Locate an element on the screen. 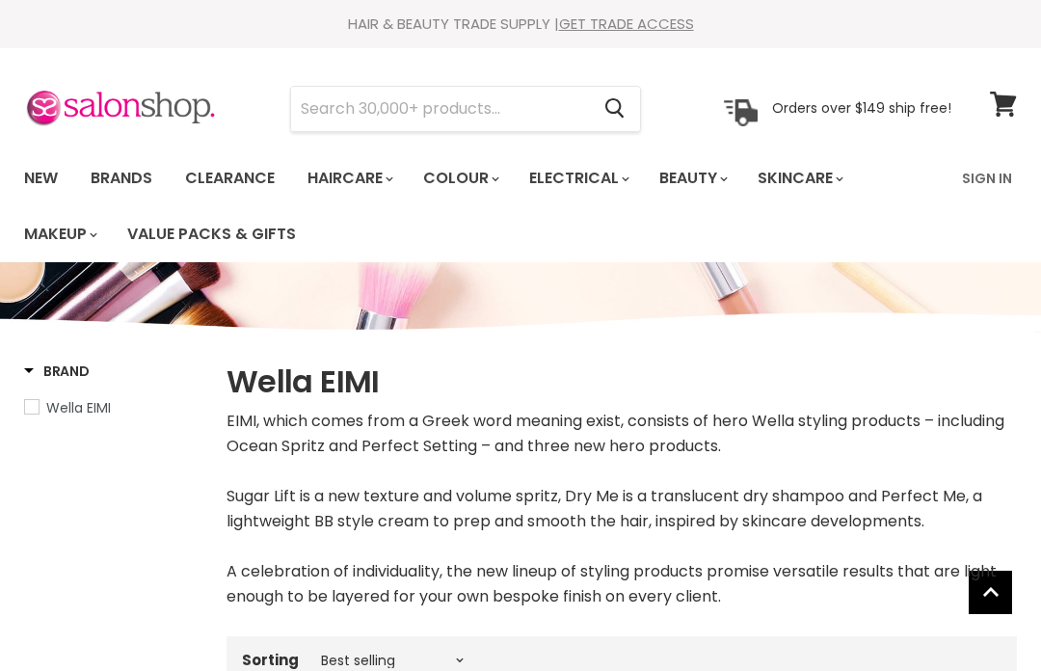  h1: Wella EIMI is located at coordinates (621, 382).